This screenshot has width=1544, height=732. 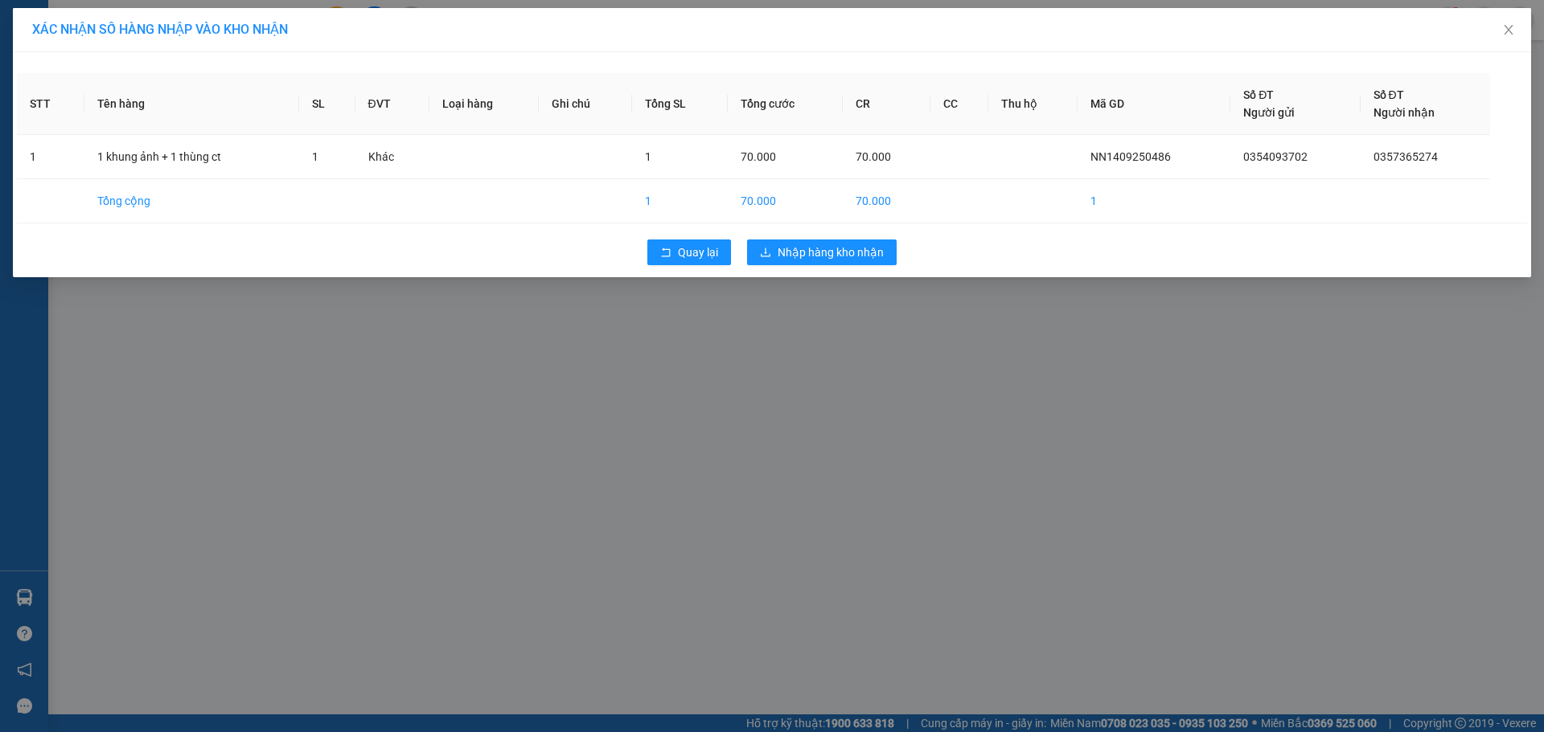 What do you see at coordinates (886, 104) in the screenshot?
I see `th: CR` at bounding box center [886, 104].